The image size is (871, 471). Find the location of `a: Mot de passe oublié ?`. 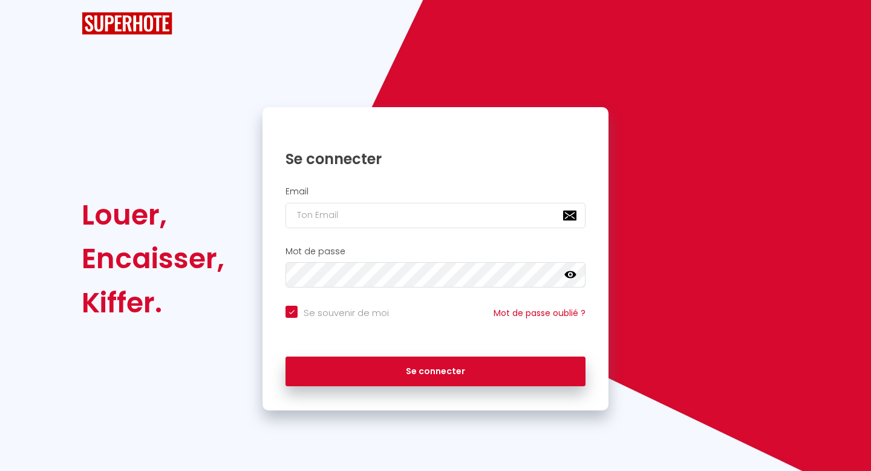

a: Mot de passe oublié ? is located at coordinates (540, 313).